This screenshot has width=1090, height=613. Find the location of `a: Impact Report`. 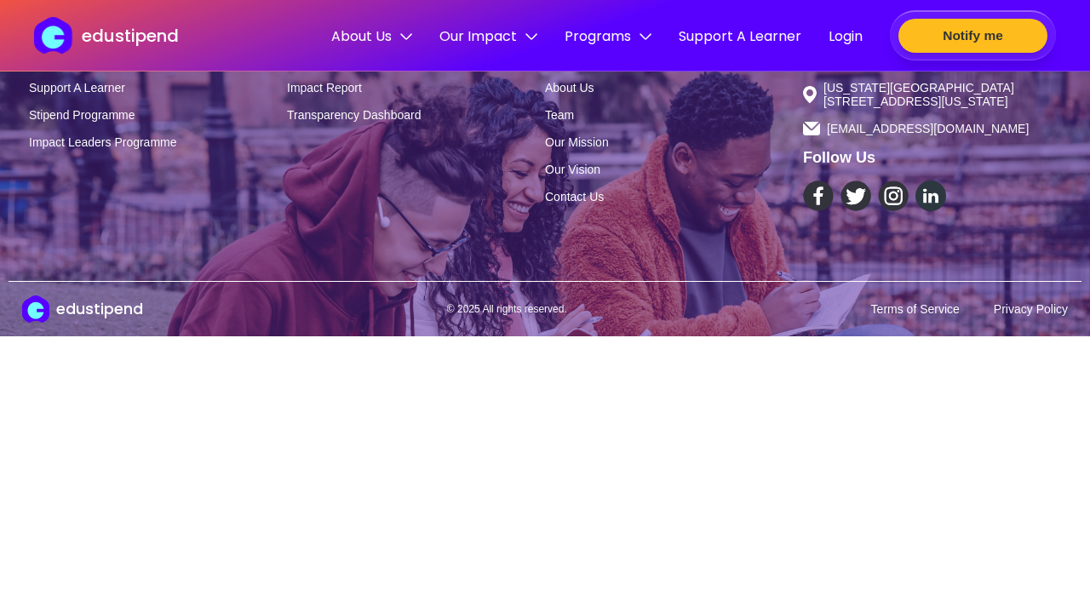

a: Impact Report is located at coordinates (416, 88).